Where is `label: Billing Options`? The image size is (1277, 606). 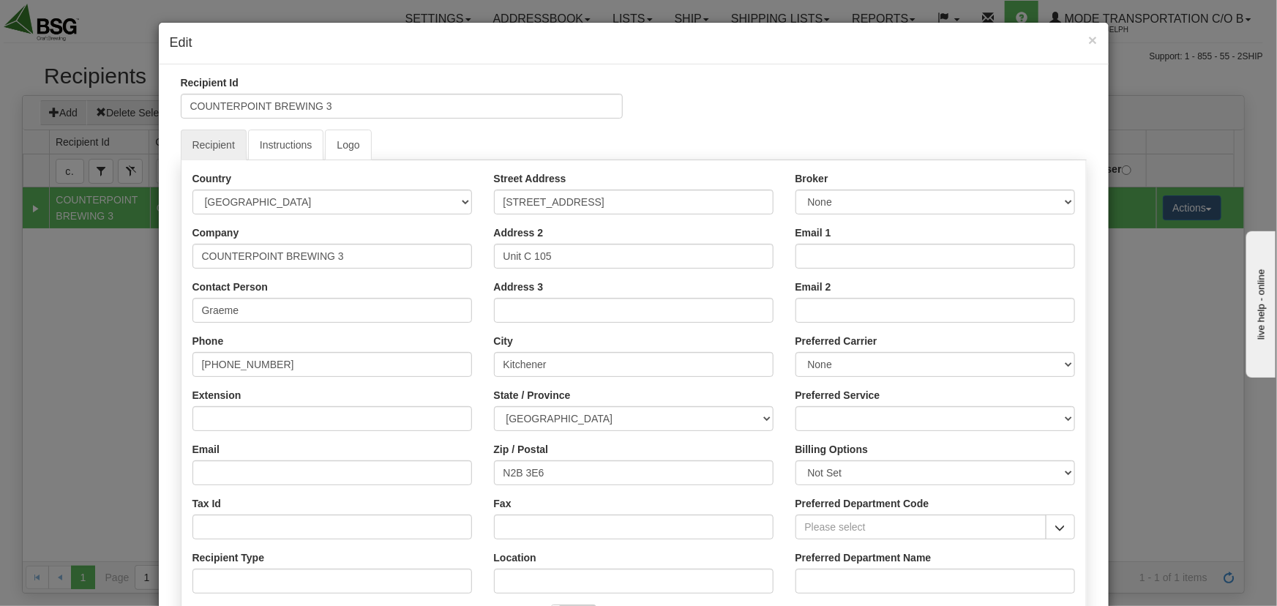 label: Billing Options is located at coordinates (832, 449).